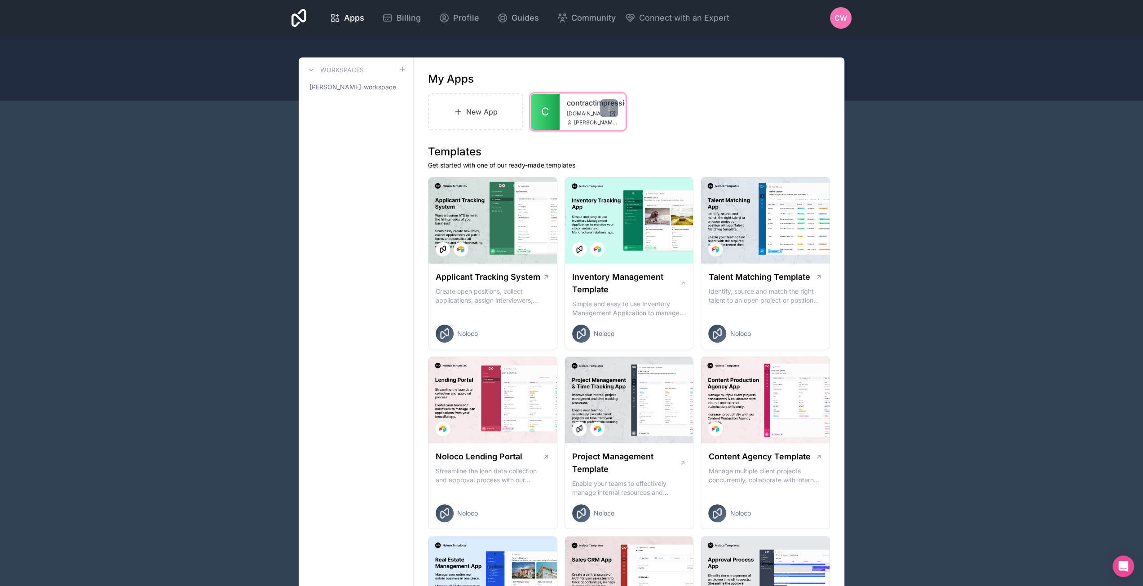 This screenshot has height=586, width=1143. What do you see at coordinates (335, 70) in the screenshot?
I see `a: Workspaces` at bounding box center [335, 70].